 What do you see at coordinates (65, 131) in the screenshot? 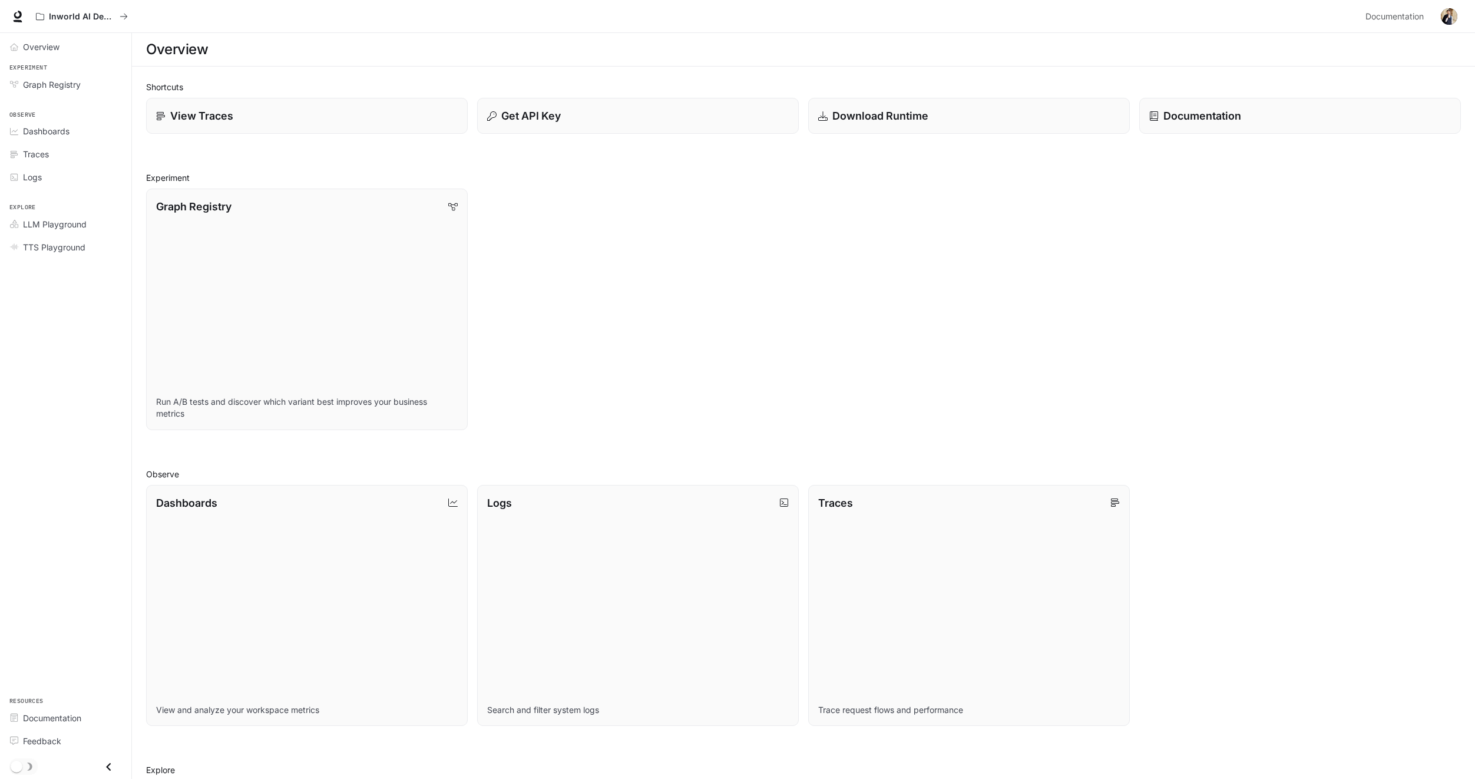
I see `a: Dashboards` at bounding box center [65, 131].